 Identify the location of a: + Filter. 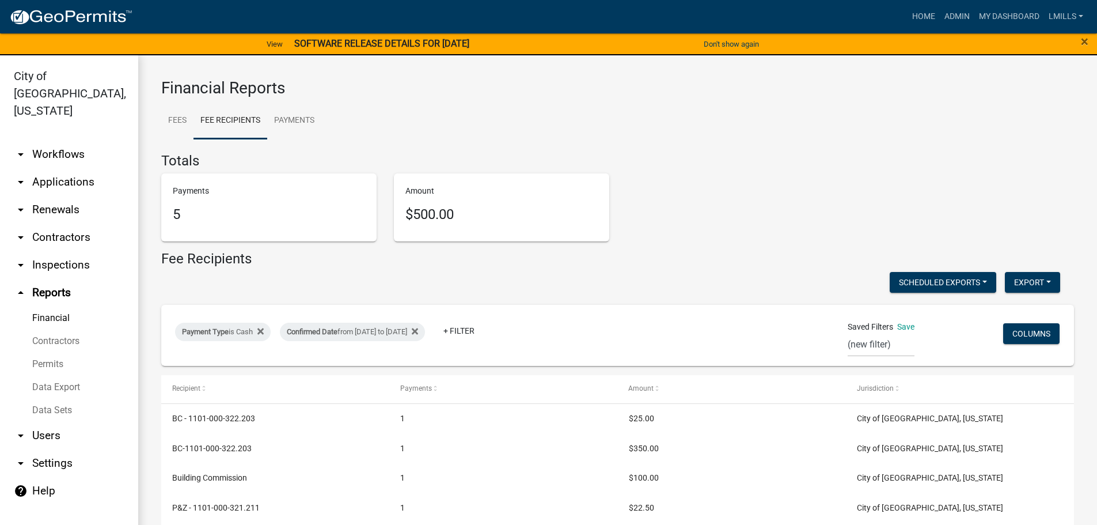
(459, 330).